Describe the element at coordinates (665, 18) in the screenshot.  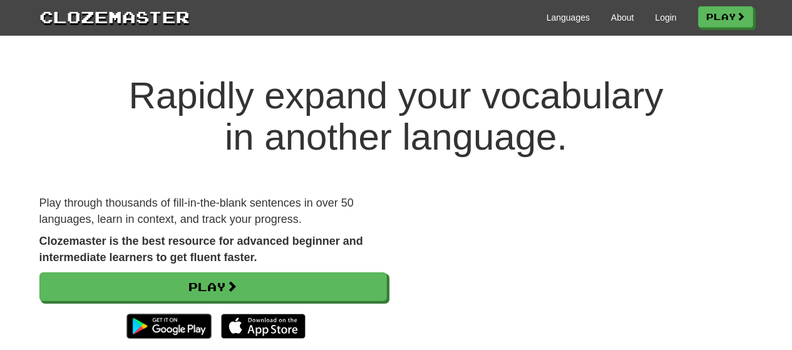
I see `a: Login` at that location.